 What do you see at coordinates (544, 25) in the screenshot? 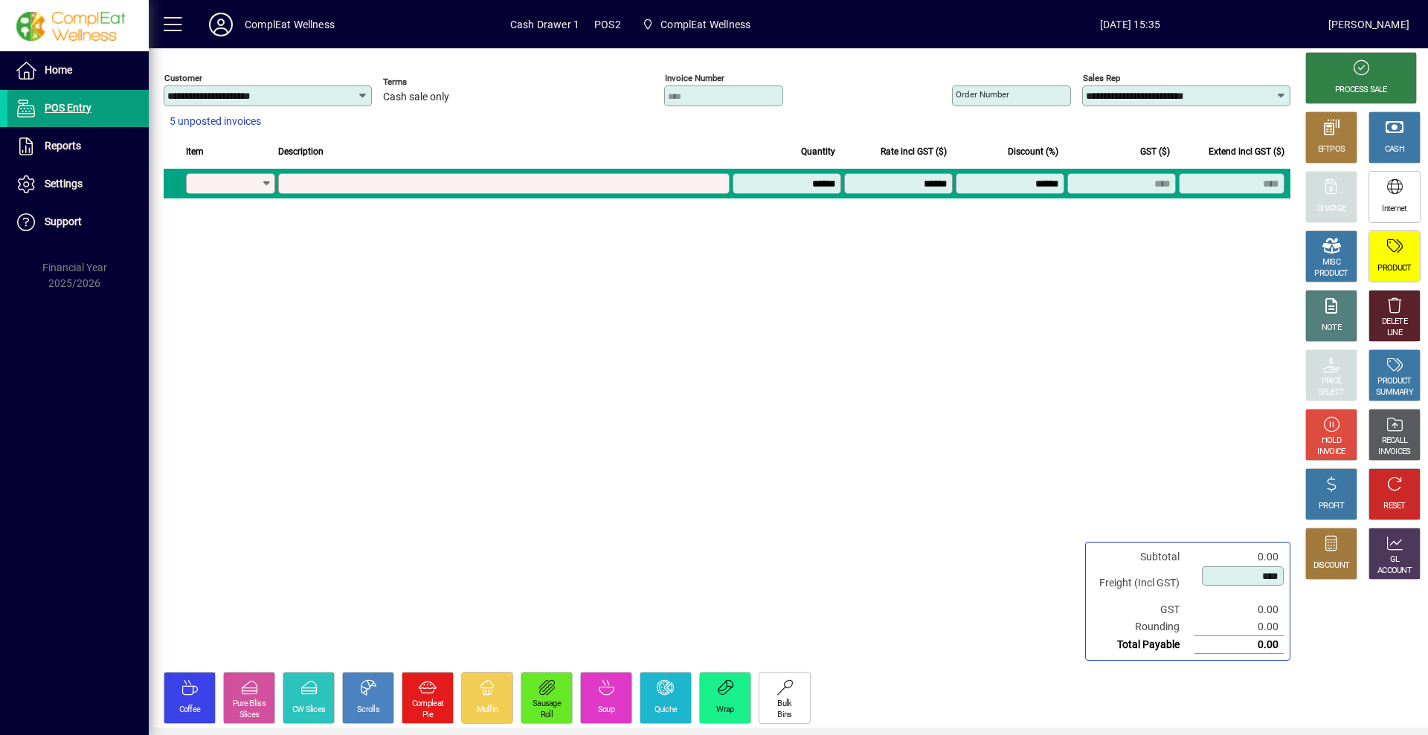
I see `span: Cash Drawer 1` at bounding box center [544, 25].